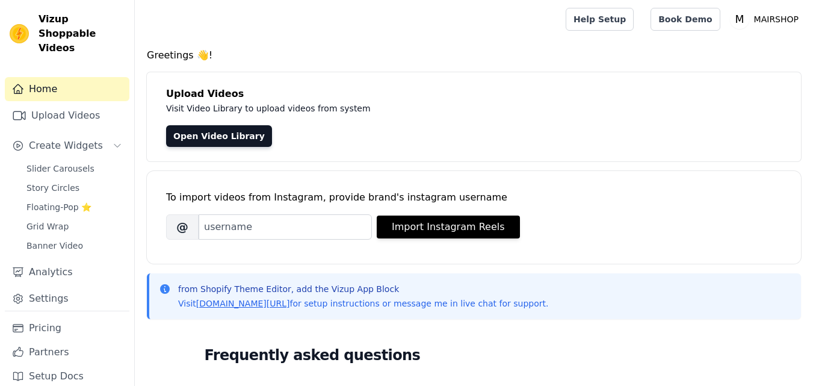  I want to click on span: Floating-Pop ⭐, so click(59, 207).